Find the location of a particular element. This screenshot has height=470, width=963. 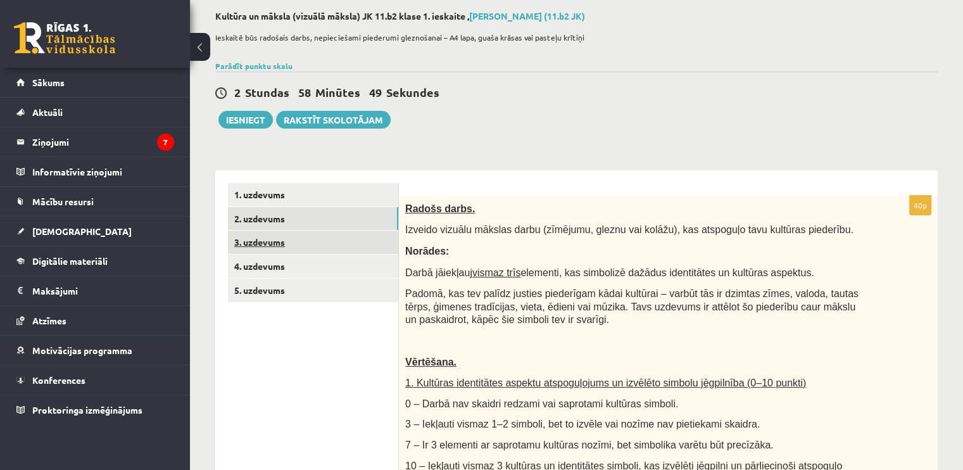

span: Aktuāli is located at coordinates (47, 112).